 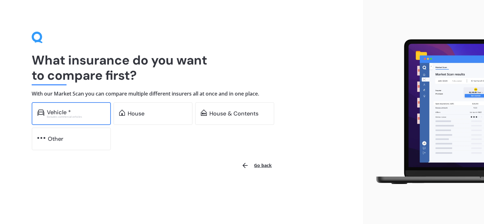 I want to click on div: Vehicle *, so click(x=59, y=112).